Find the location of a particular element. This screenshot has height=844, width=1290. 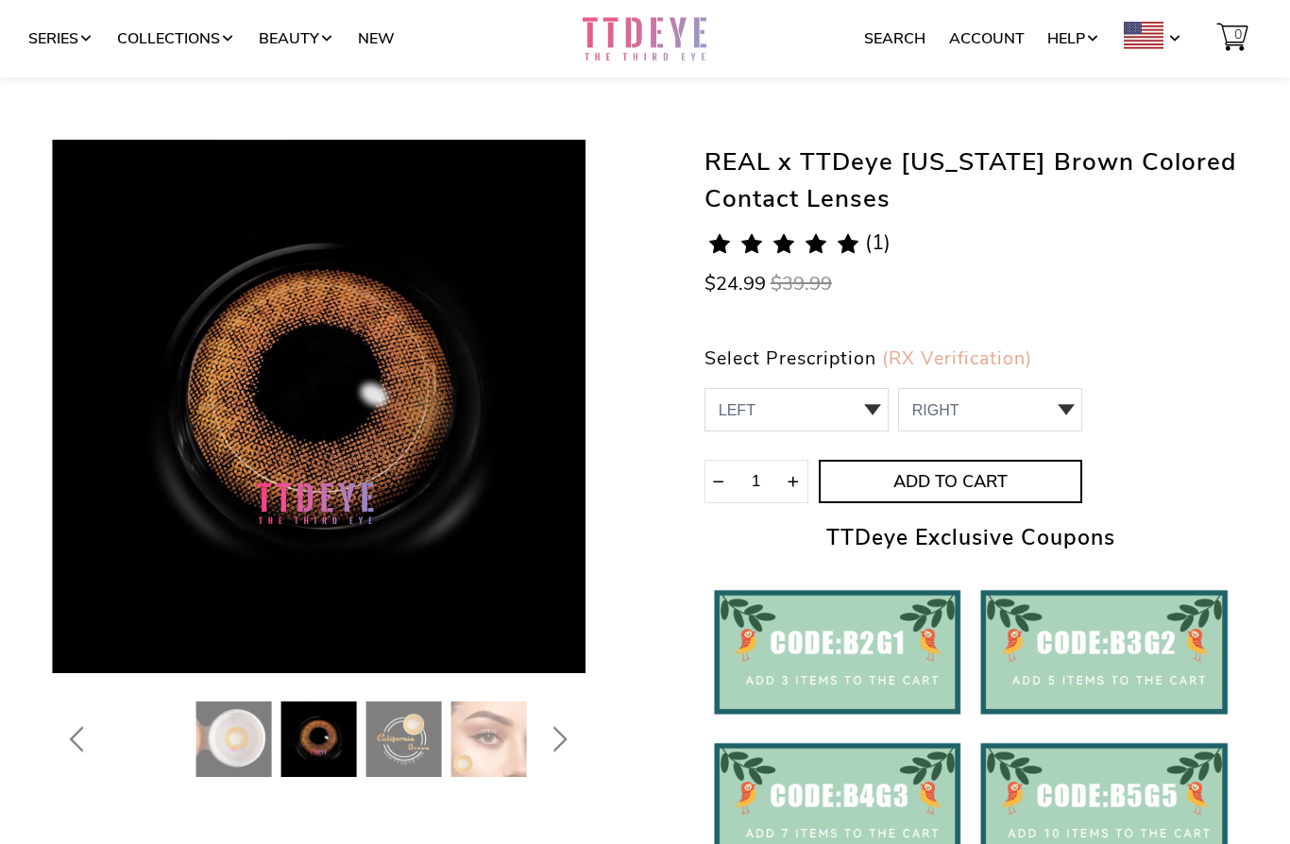

a: REAL x TTDeye California Brown Colored Contact Lenses is located at coordinates (318, 406).